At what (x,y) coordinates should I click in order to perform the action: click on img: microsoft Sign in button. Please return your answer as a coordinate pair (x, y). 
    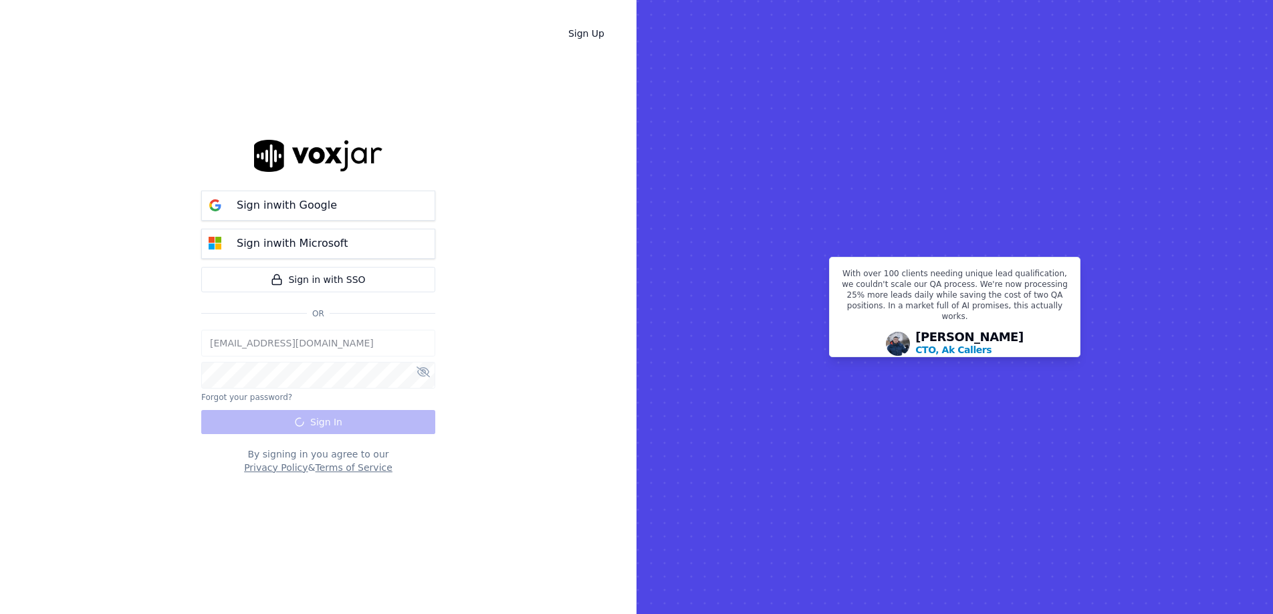
    Looking at the image, I should click on (215, 243).